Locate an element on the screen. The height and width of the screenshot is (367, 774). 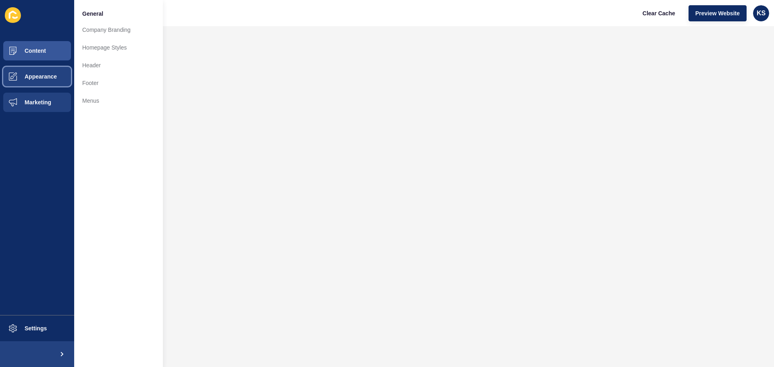
a: Footer is located at coordinates (118, 83).